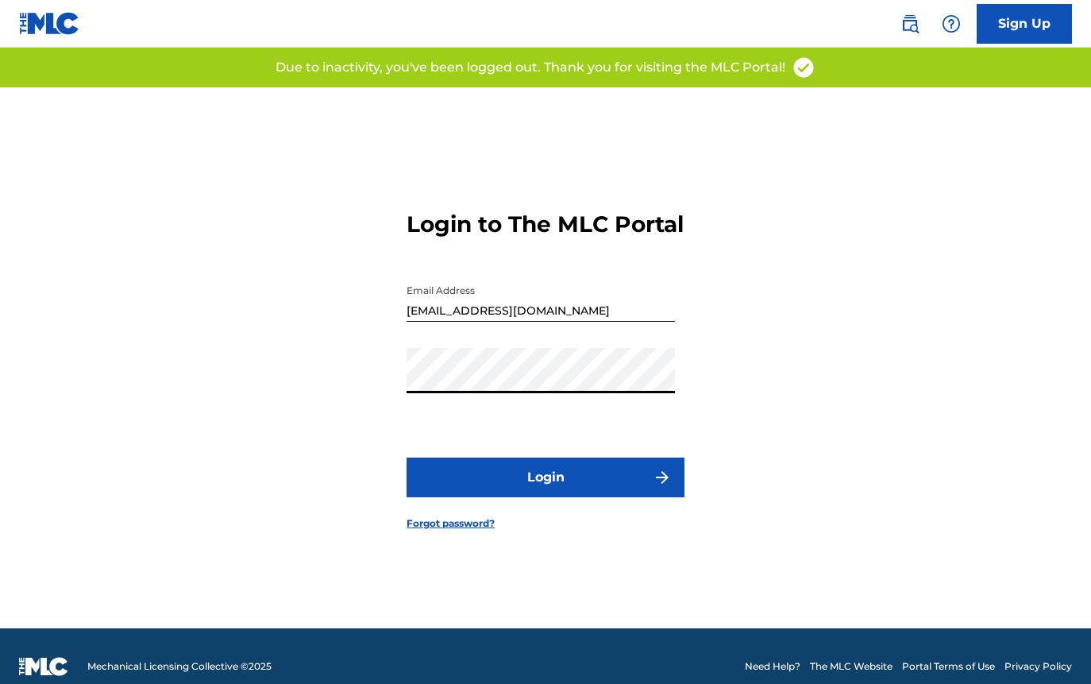 The width and height of the screenshot is (1091, 684). What do you see at coordinates (450, 523) in the screenshot?
I see `a: Forgot password?` at bounding box center [450, 523].